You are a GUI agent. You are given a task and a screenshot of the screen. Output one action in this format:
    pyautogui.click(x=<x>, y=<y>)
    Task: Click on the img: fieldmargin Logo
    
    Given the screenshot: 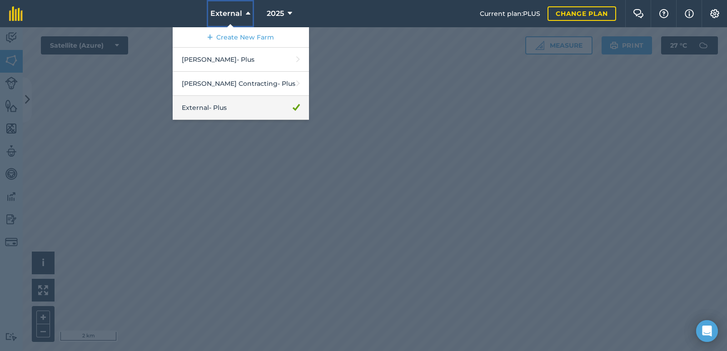 What is the action you would take?
    pyautogui.click(x=16, y=14)
    